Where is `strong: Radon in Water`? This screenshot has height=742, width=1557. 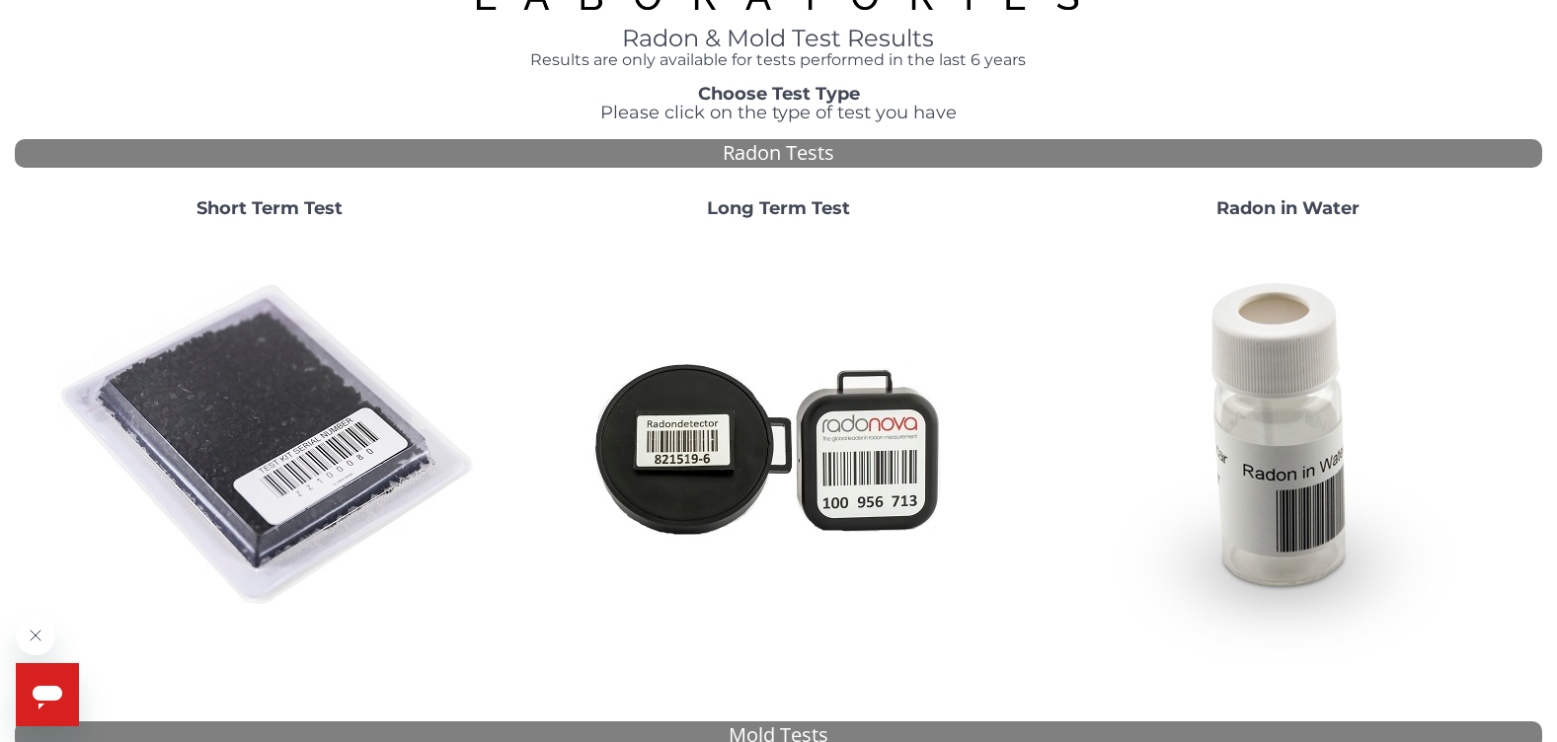 strong: Radon in Water is located at coordinates (1287, 208).